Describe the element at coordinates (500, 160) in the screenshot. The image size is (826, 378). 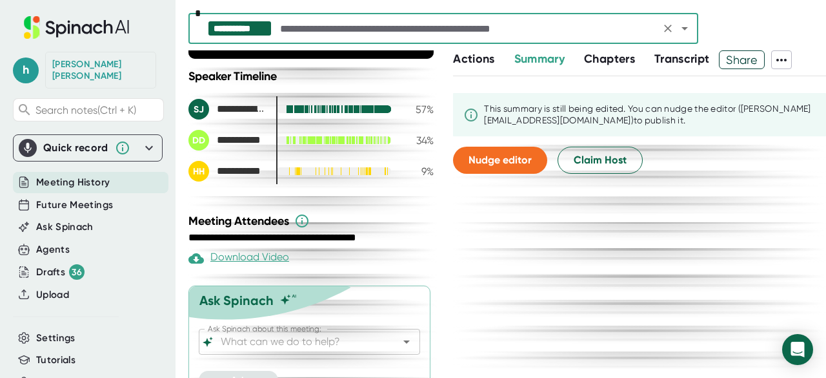
I see `button: Nudge editor` at that location.